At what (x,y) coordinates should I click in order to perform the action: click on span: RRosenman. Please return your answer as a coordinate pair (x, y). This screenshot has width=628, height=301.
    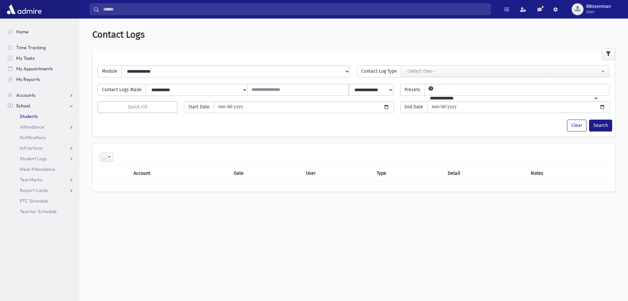
    Looking at the image, I should click on (599, 7).